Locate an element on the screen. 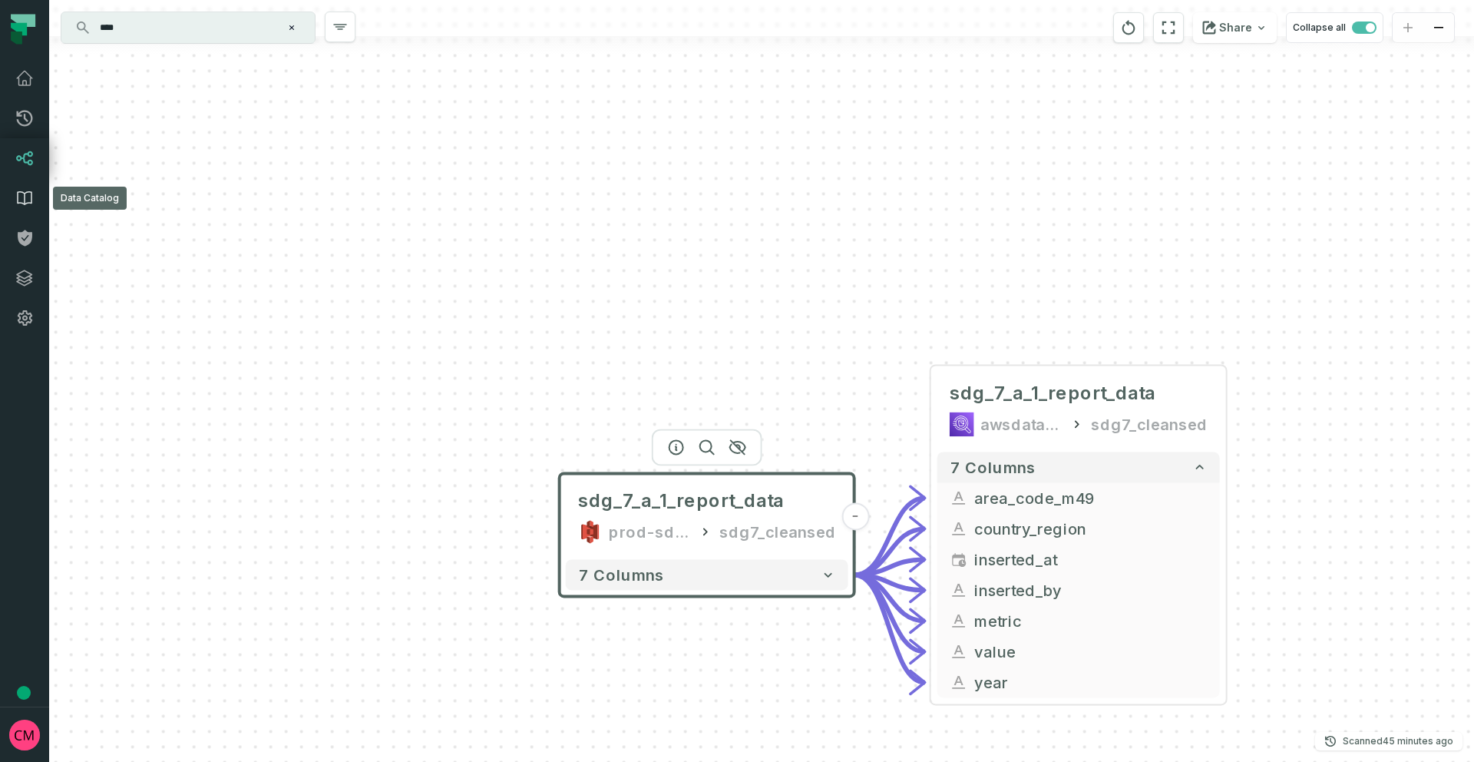  button: inserted_at is located at coordinates (1079, 559).